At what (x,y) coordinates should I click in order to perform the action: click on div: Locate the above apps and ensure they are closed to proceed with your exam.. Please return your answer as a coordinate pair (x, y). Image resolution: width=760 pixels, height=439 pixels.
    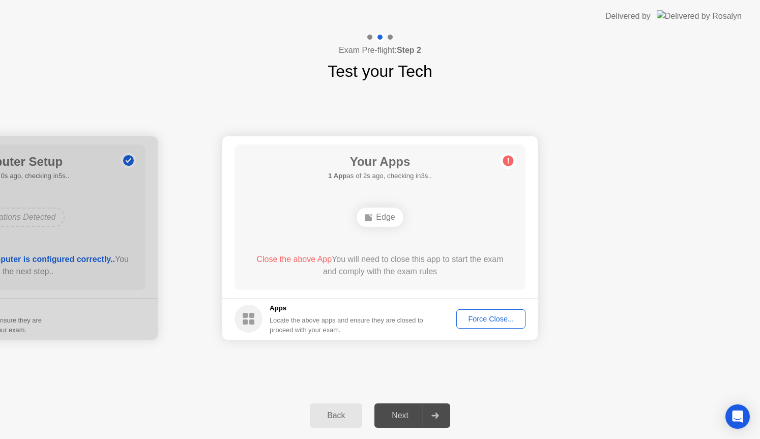
    Looking at the image, I should click on (347, 325).